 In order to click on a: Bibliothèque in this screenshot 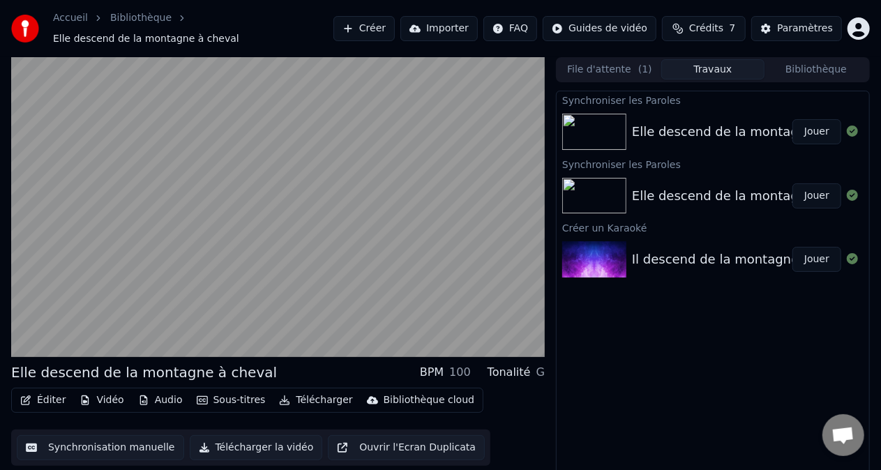, I will do `click(141, 18)`.